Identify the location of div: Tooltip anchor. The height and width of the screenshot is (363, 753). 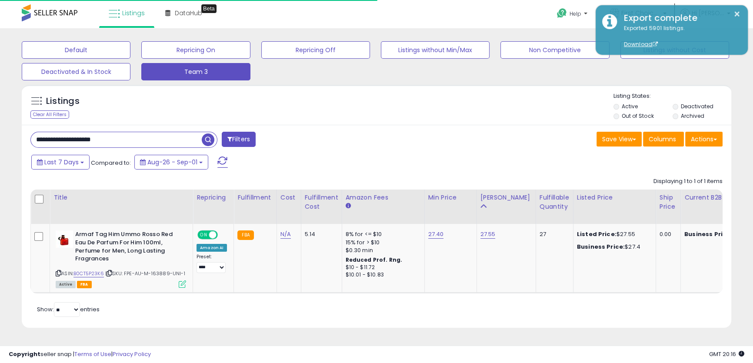
(209, 9).